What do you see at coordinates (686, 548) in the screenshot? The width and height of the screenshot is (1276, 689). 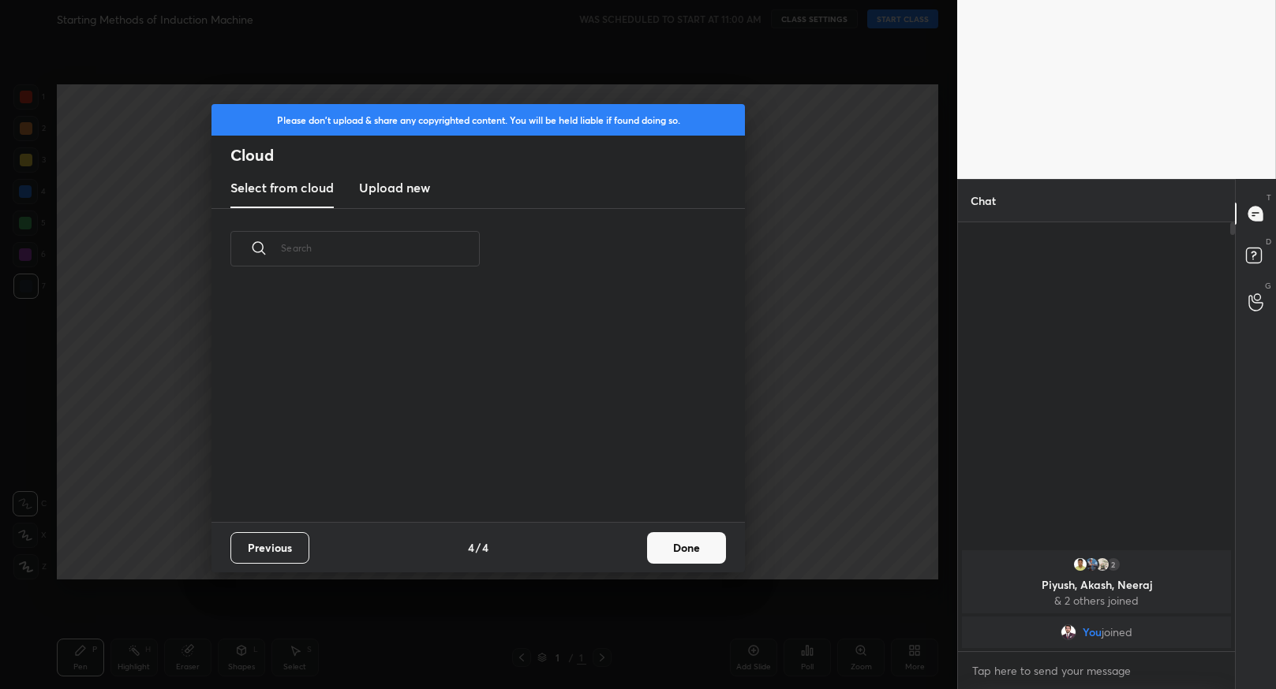 I see `button: Done` at bounding box center [686, 548].